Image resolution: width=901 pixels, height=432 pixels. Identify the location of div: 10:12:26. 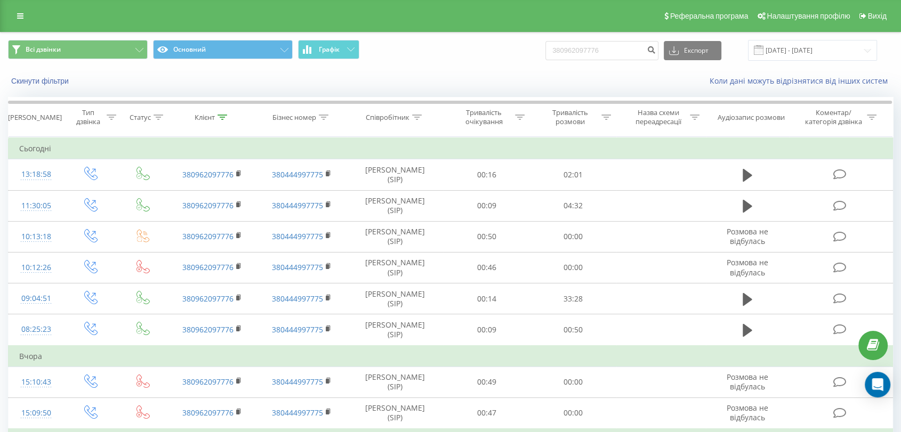
(36, 268).